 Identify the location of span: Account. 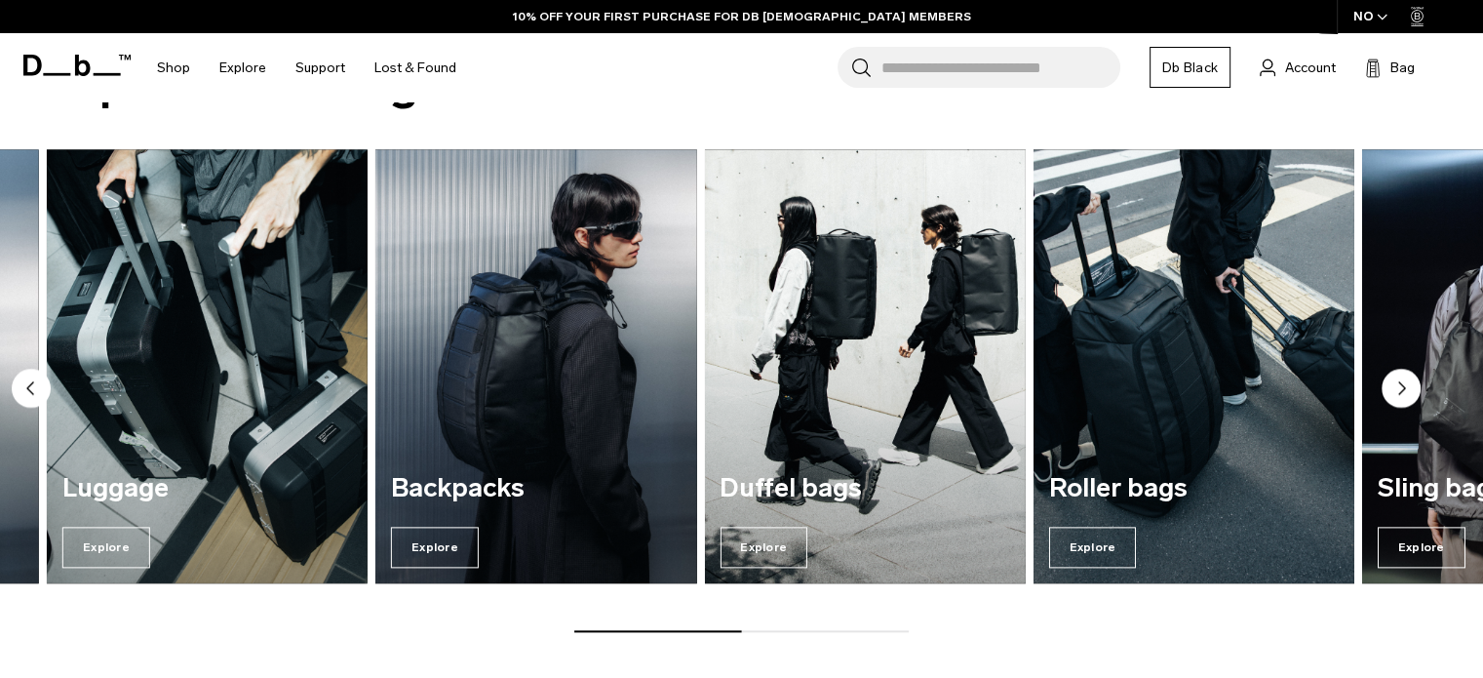
(1311, 67).